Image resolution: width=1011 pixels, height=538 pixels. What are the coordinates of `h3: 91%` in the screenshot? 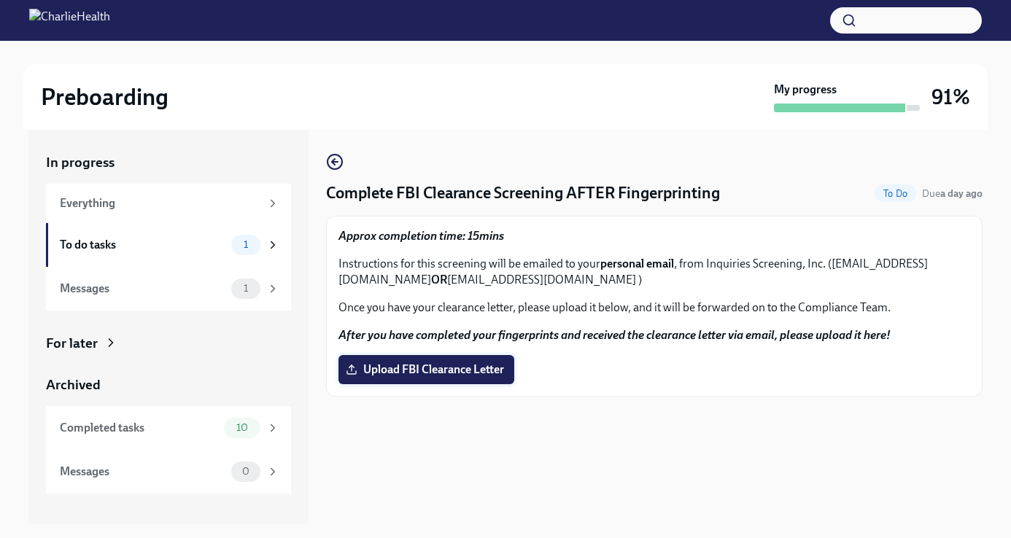 It's located at (950, 97).